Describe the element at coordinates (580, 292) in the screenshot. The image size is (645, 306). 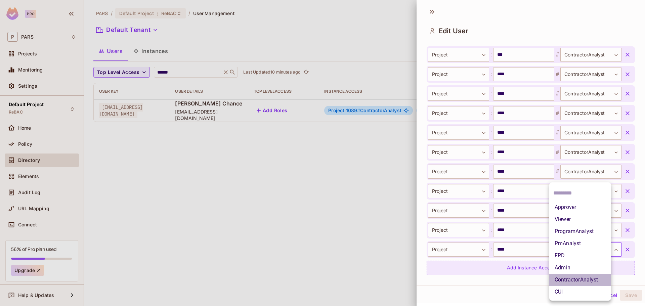
I see `li: CUI` at that location.